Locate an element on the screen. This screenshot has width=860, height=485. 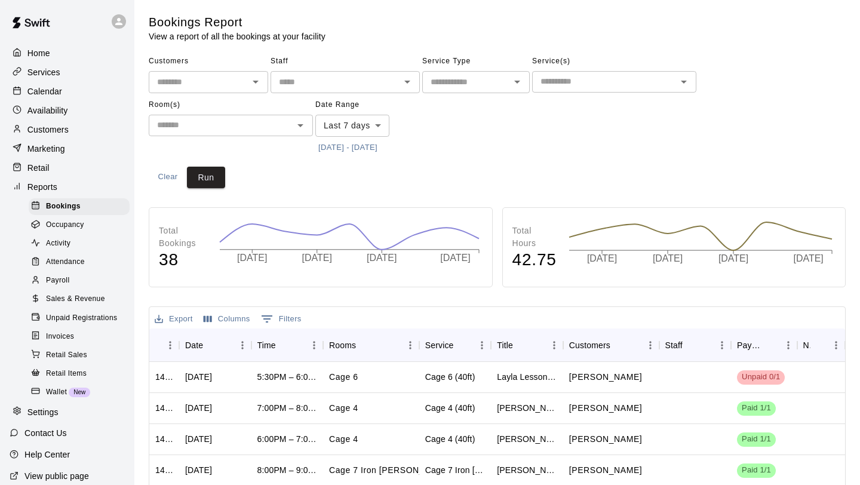
span: Attendance is located at coordinates (65, 262).